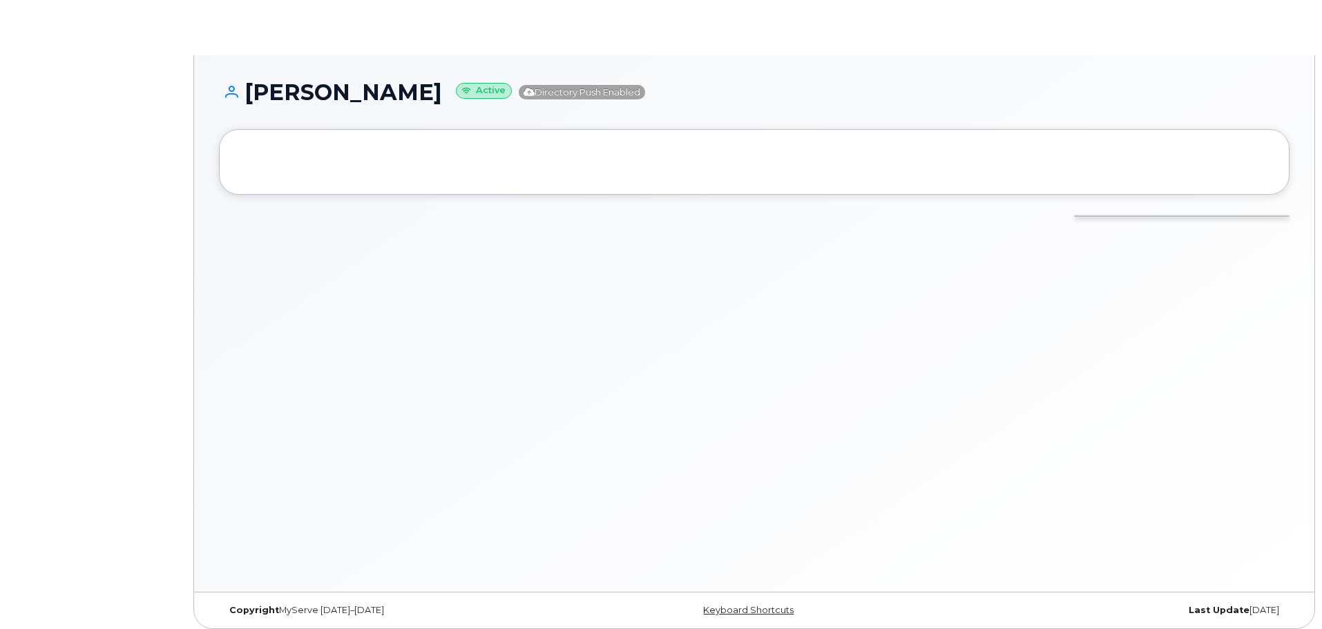 This screenshot has height=629, width=1322. Describe the element at coordinates (748, 610) in the screenshot. I see `a: Keyboard Shortcuts` at that location.